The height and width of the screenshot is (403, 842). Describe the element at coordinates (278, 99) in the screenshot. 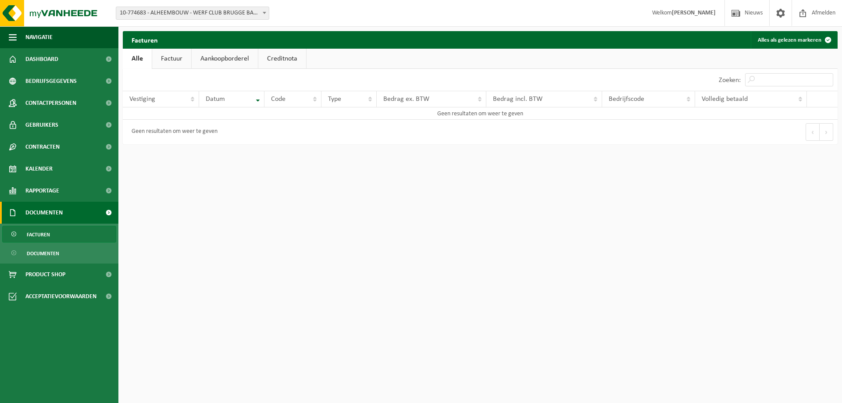

I see `span: Code` at that location.